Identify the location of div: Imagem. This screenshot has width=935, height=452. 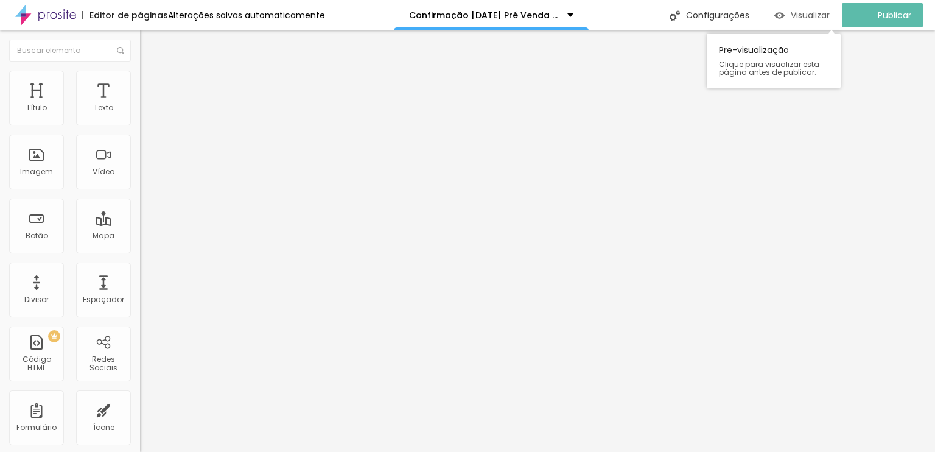
(37, 172).